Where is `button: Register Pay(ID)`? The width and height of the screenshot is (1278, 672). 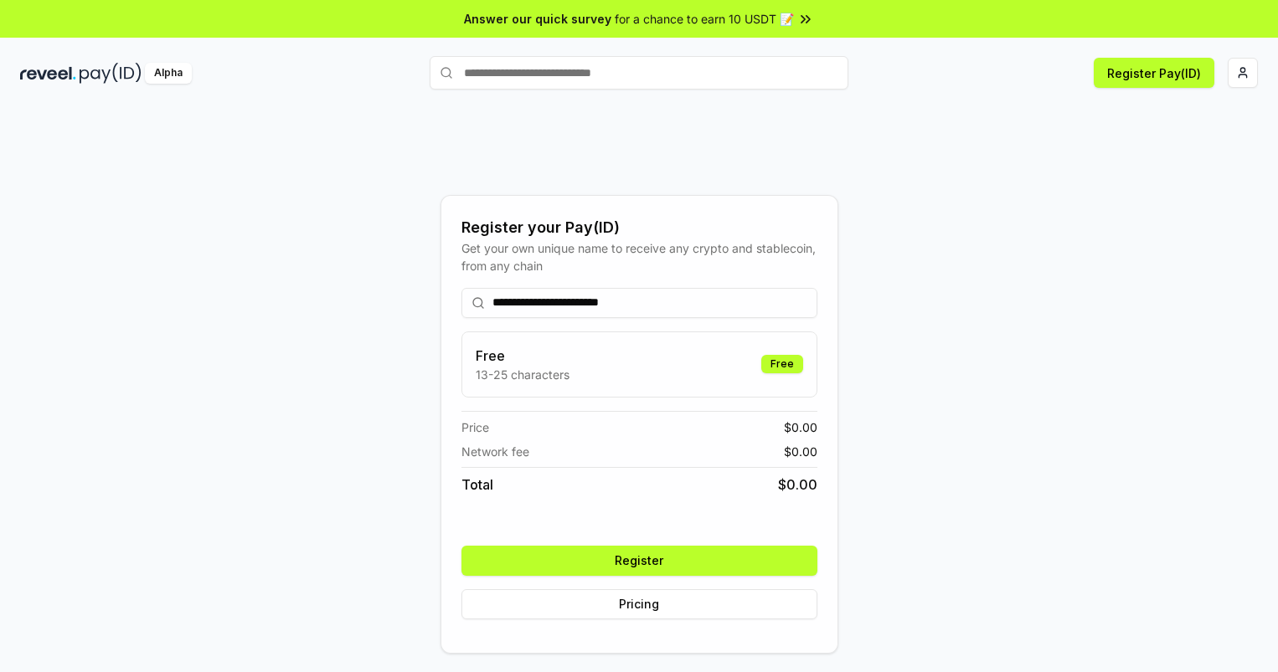 button: Register Pay(ID) is located at coordinates (1154, 73).